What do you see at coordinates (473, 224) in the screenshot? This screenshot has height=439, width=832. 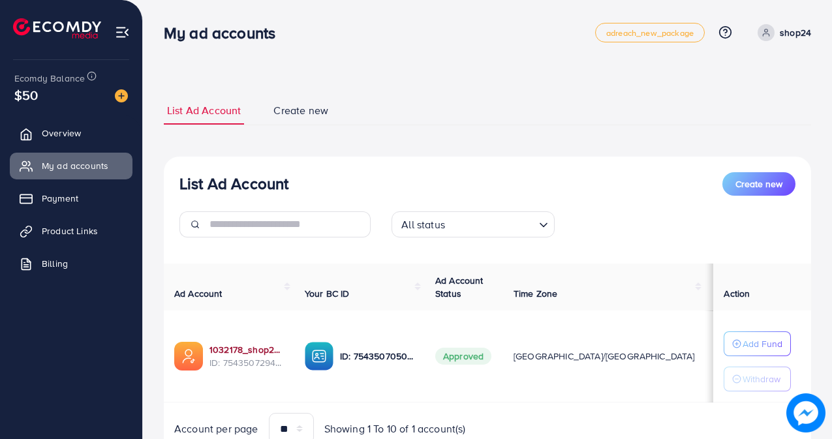 I see `div: Search for option` at bounding box center [473, 224].